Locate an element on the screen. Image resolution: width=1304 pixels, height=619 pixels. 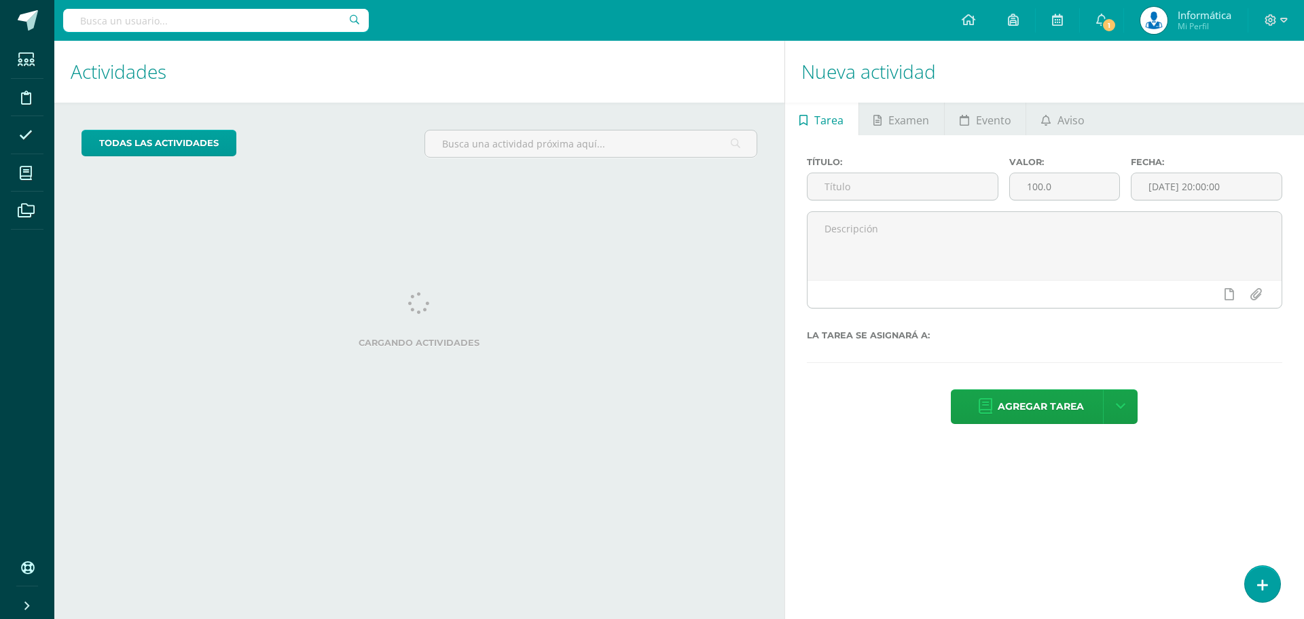
h1: Actividades is located at coordinates (419, 71).